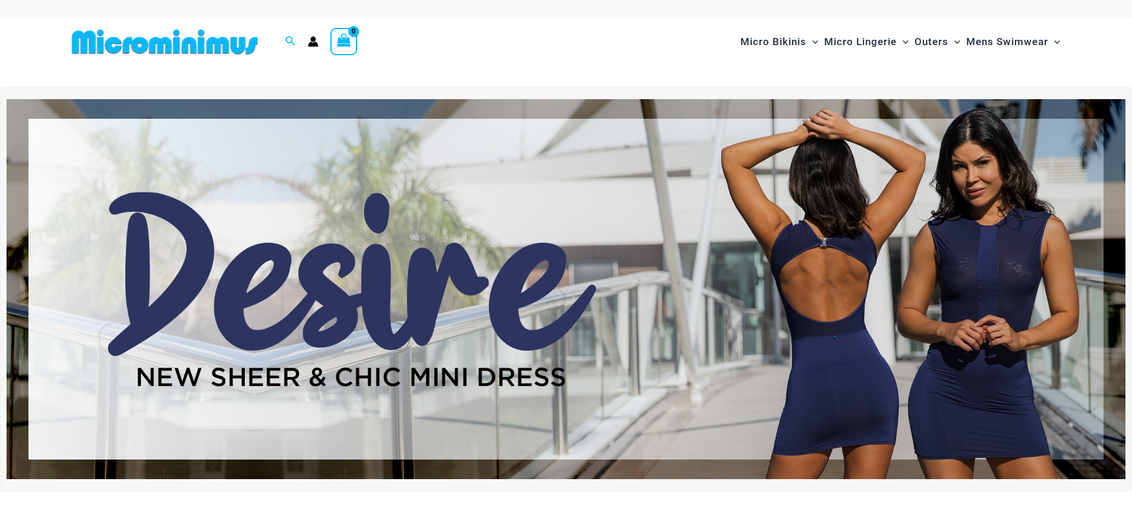 The height and width of the screenshot is (510, 1132). I want to click on nav: Site Navigation, so click(900, 42).